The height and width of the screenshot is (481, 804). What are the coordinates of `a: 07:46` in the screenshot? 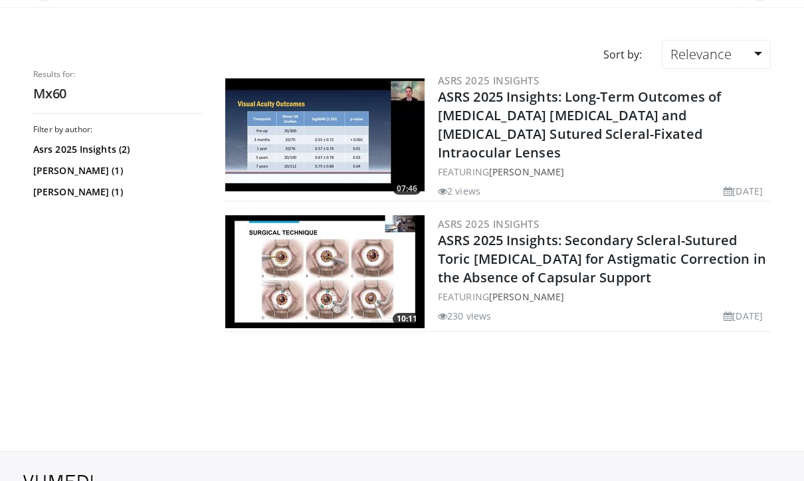 It's located at (325, 135).